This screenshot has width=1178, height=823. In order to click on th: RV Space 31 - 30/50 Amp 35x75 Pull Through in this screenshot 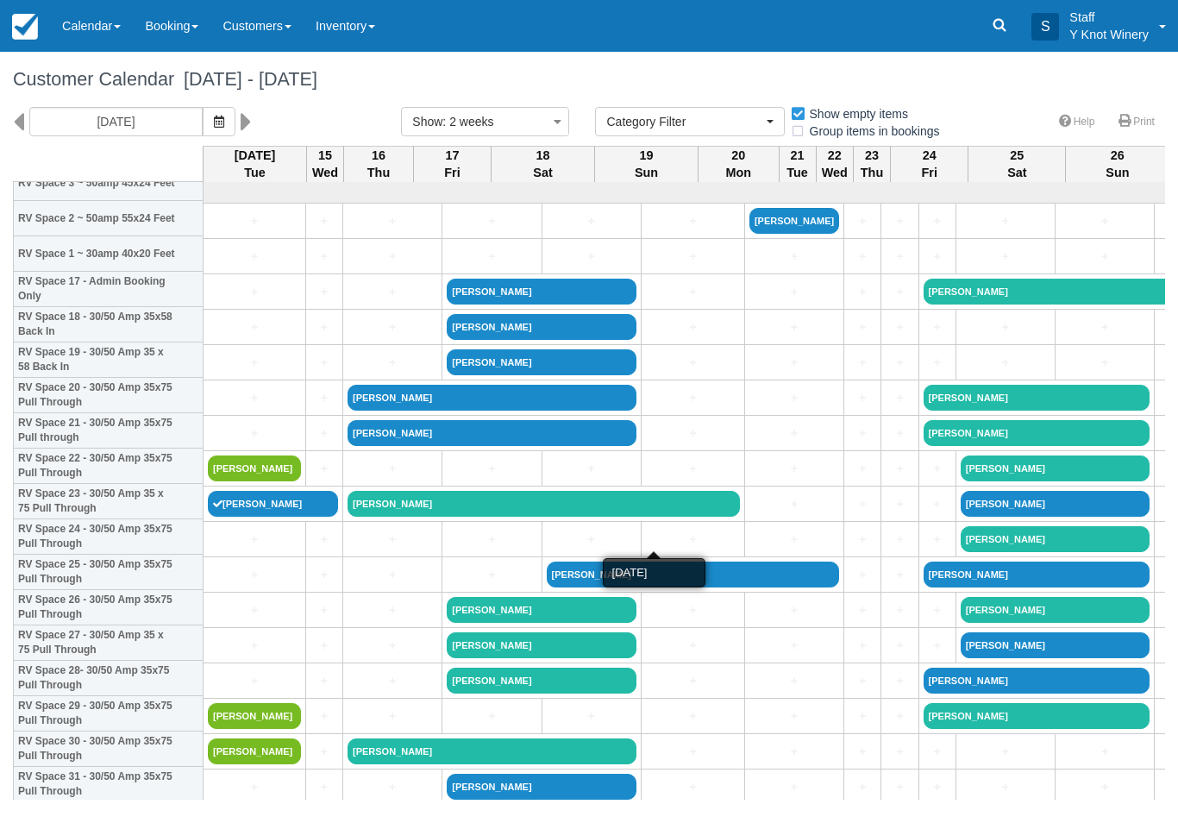, I will do `click(109, 784)`.